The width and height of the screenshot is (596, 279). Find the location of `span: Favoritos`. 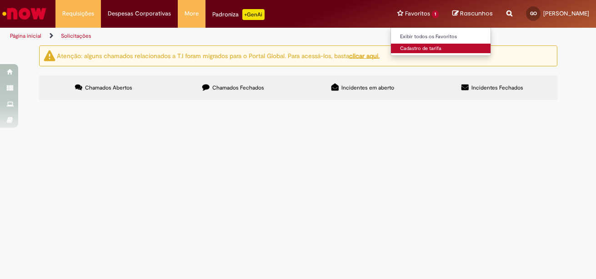

span: Favoritos is located at coordinates (417, 14).